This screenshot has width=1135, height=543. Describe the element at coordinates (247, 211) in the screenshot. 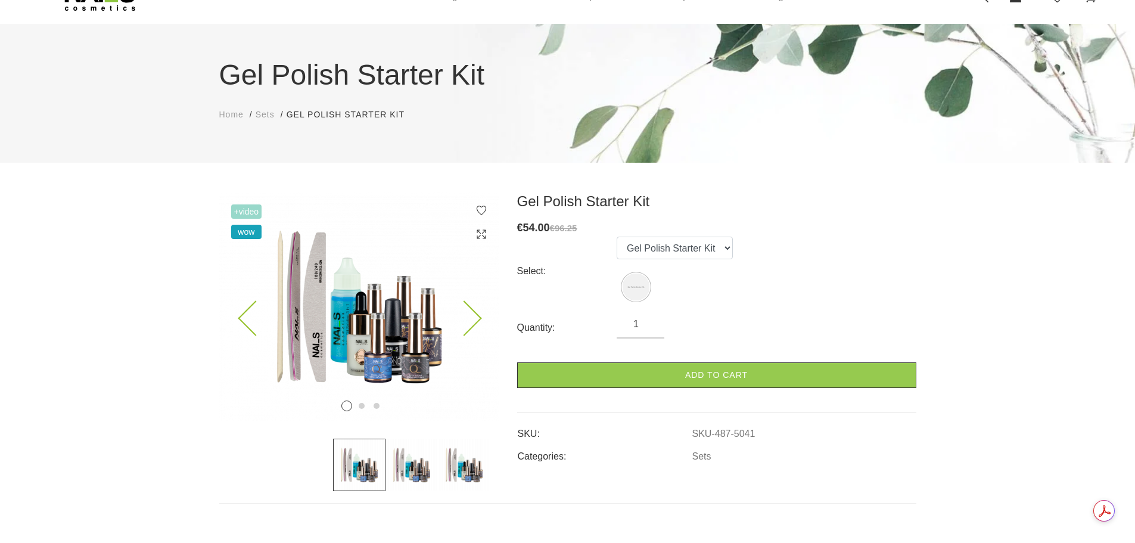

I see `span: +Video` at that location.